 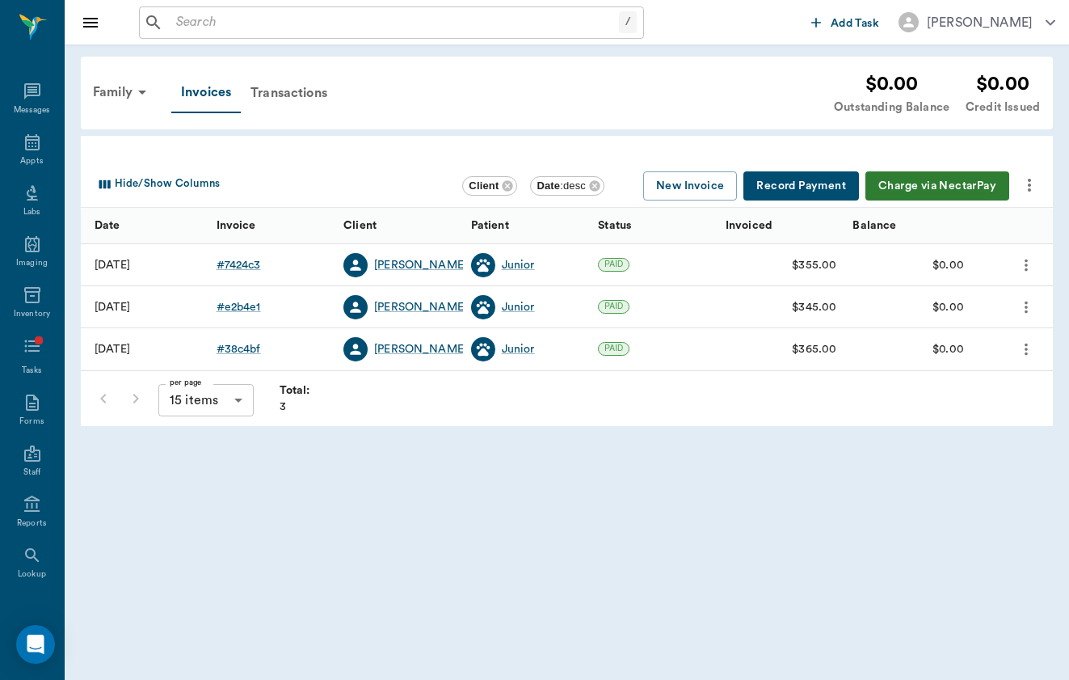 I want to click on a: Transactions, so click(x=289, y=93).